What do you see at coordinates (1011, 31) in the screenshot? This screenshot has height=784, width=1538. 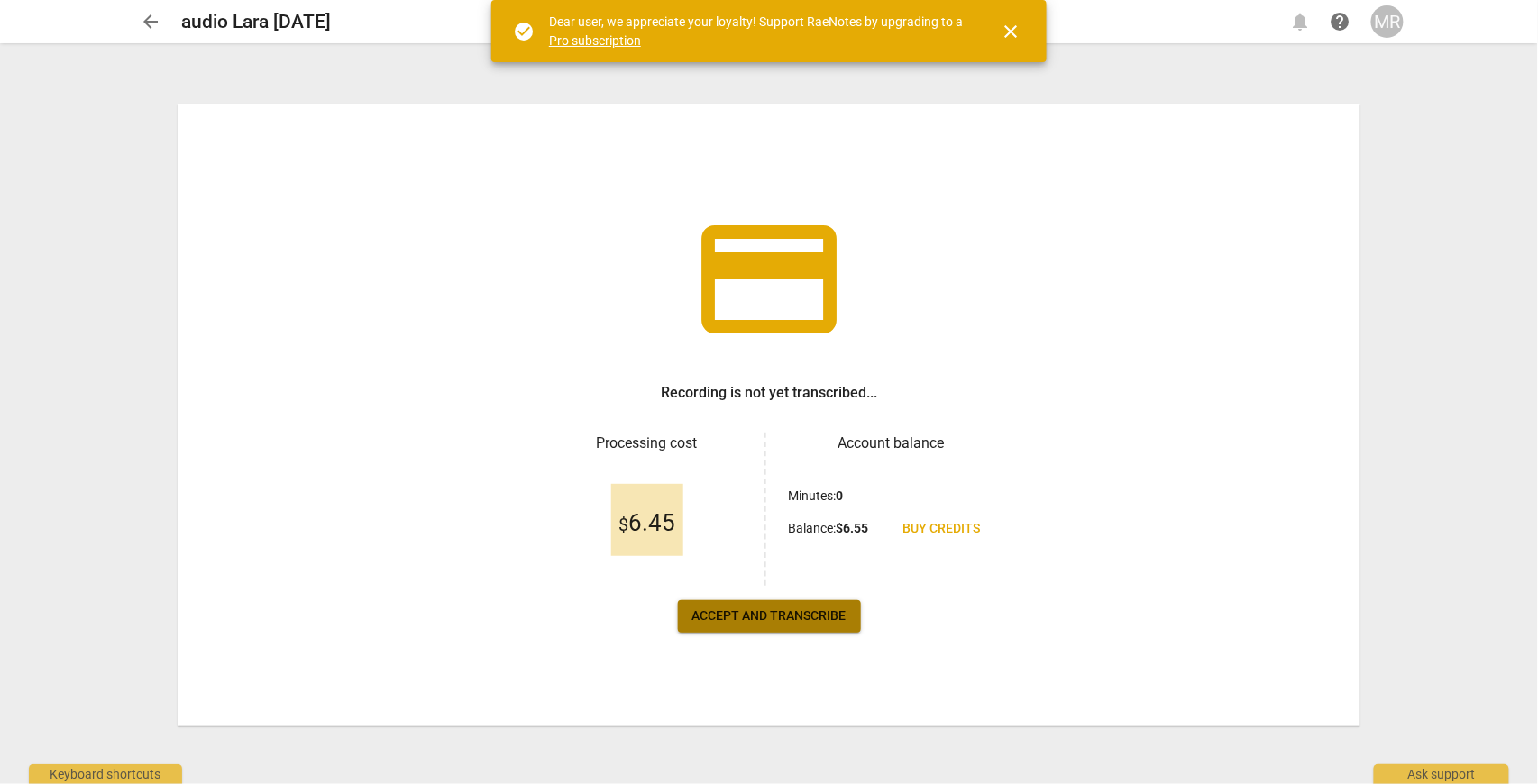 I see `span: close` at bounding box center [1011, 31].